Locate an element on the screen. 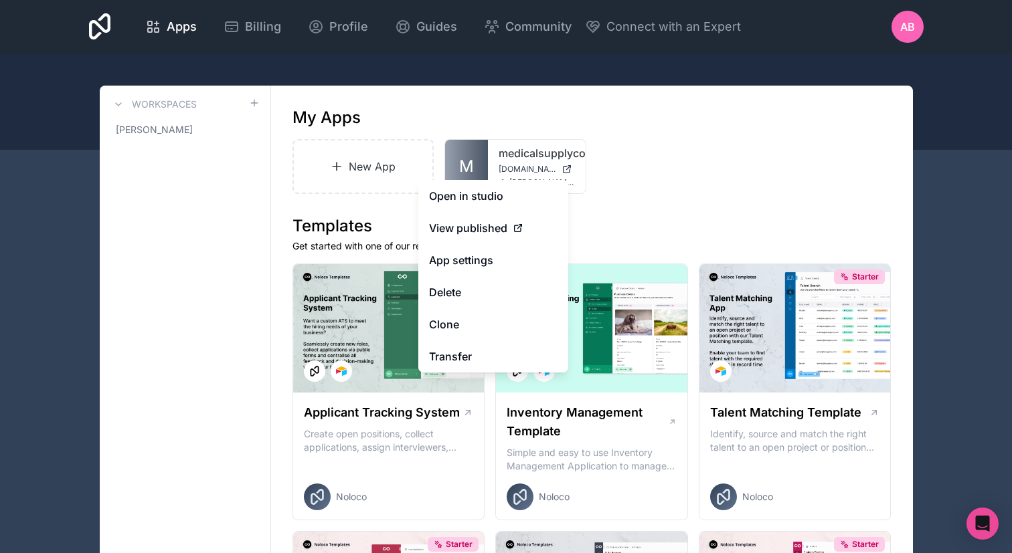 The height and width of the screenshot is (553, 1012). h1: Templates is located at coordinates (591, 226).